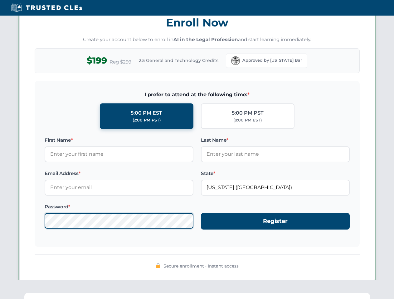 This screenshot has width=394, height=299. Describe the element at coordinates (119, 140) in the screenshot. I see `label: First Name` at that location.